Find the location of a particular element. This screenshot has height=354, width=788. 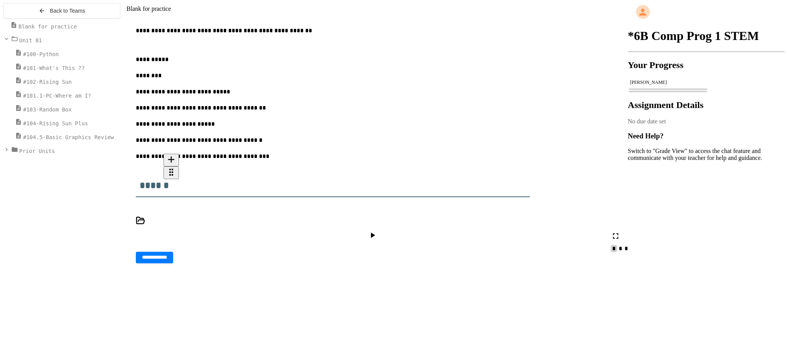

span: #100-Python is located at coordinates (41, 54).